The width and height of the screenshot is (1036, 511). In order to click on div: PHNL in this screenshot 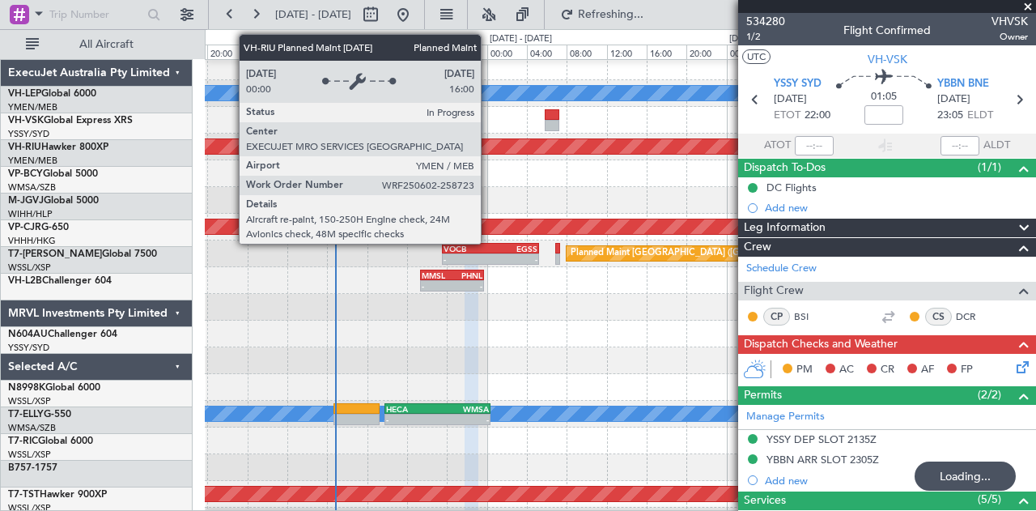, I will do `click(467, 275)`.